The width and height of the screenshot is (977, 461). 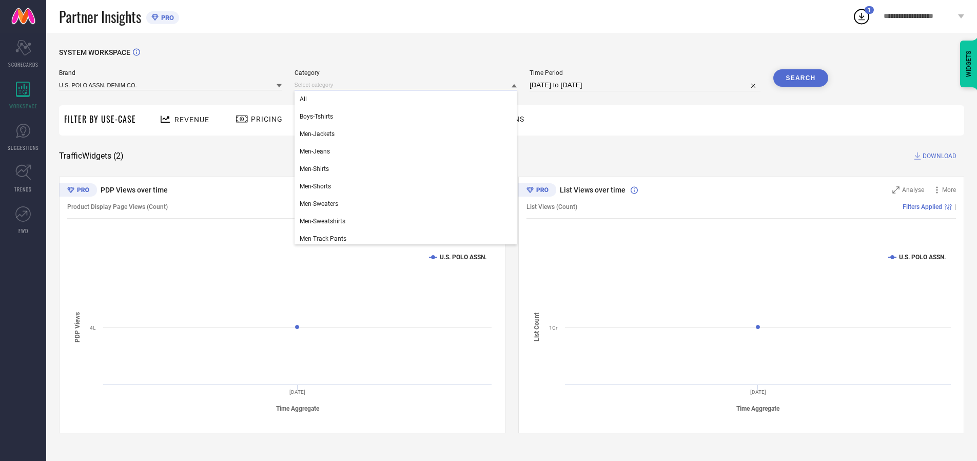 What do you see at coordinates (801, 78) in the screenshot?
I see `button: Search` at bounding box center [801, 78].